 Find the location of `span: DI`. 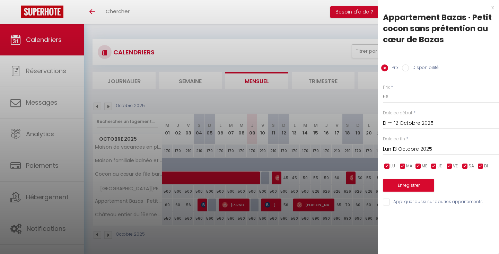

span: DI is located at coordinates (486, 166).